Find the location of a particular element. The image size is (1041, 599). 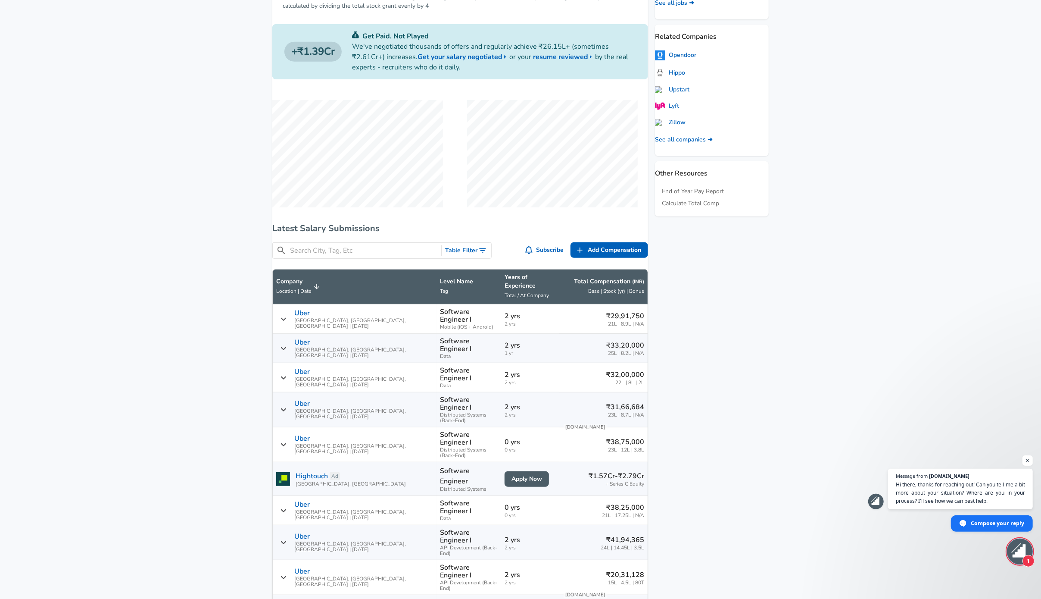

p: Years of Experience is located at coordinates (530, 281).